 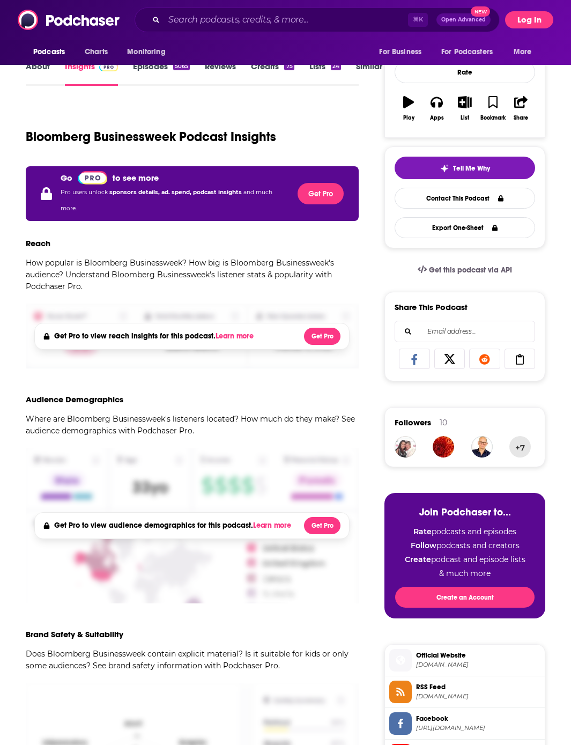 I want to click on div: List, so click(x=465, y=118).